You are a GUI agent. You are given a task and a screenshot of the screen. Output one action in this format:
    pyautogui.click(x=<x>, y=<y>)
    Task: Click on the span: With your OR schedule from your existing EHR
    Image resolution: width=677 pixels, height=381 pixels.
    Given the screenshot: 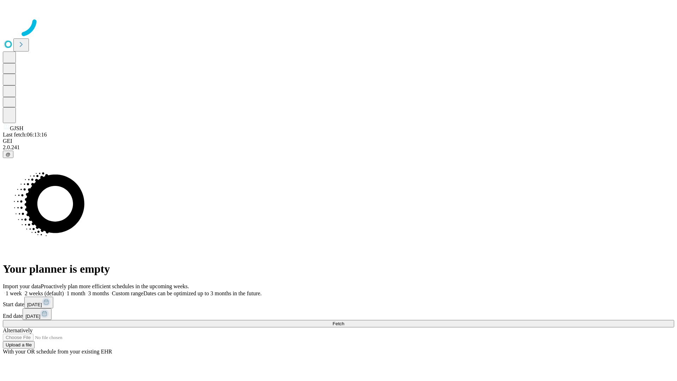 What is the action you would take?
    pyautogui.click(x=57, y=351)
    